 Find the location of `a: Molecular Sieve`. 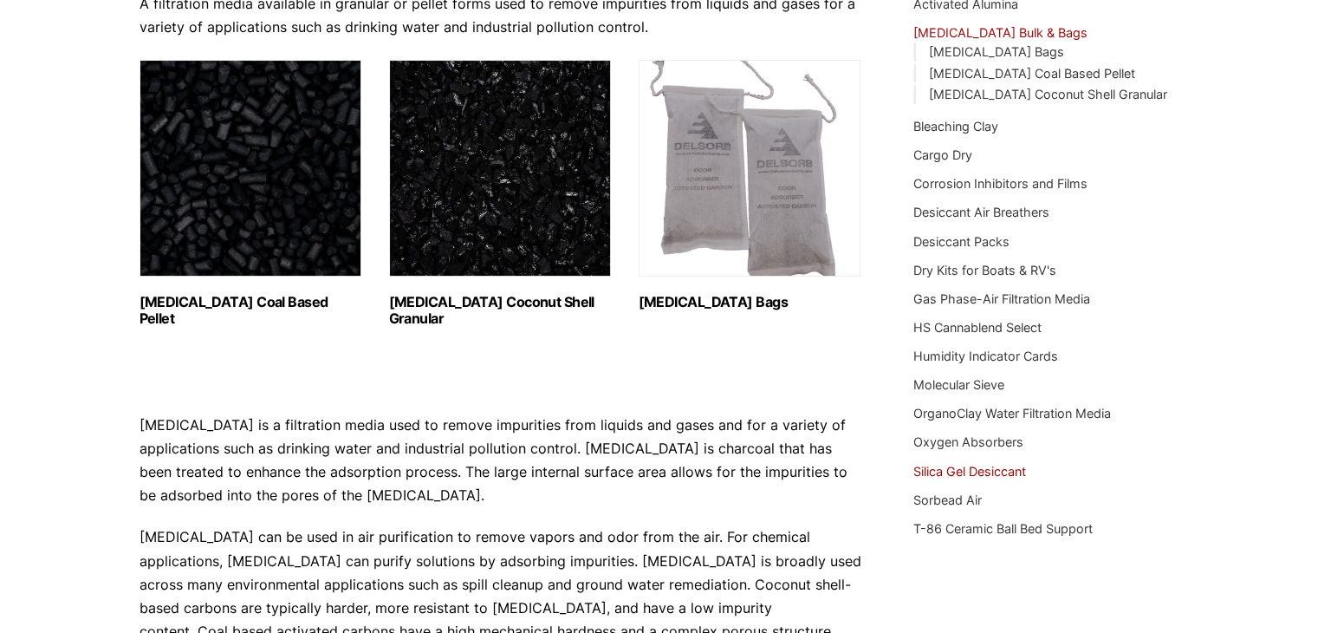

a: Molecular Sieve is located at coordinates (959, 384).